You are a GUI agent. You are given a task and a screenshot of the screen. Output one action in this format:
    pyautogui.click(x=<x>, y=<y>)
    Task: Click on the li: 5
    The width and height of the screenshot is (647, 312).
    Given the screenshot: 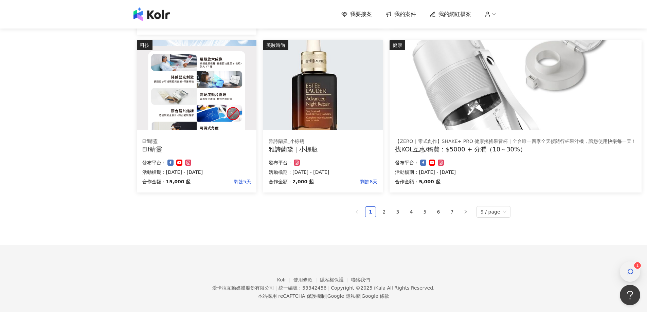 What is the action you would take?
    pyautogui.click(x=425, y=212)
    